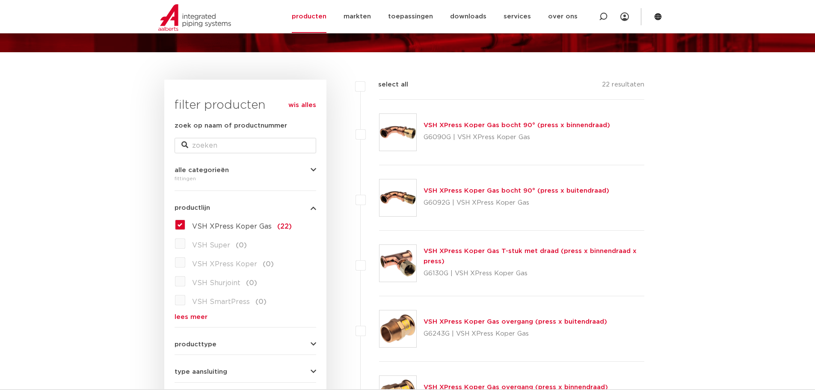 The width and height of the screenshot is (815, 390). I want to click on img: Thumbnail for VSH XPress Koper Gas overgang (press x buitendraad), so click(398, 329).